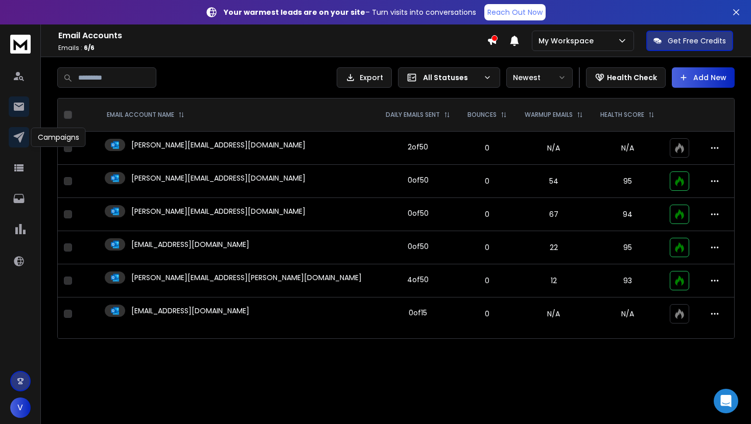 The width and height of the screenshot is (751, 424). What do you see at coordinates (627, 215) in the screenshot?
I see `td: 94` at bounding box center [627, 215].